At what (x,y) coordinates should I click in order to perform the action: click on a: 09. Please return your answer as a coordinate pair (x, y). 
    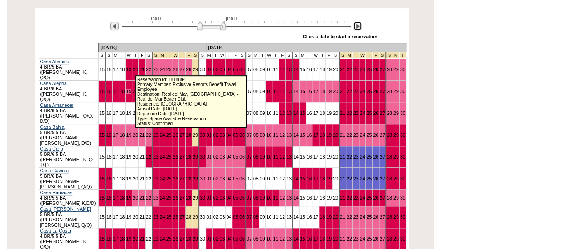
    Looking at the image, I should click on (263, 178).